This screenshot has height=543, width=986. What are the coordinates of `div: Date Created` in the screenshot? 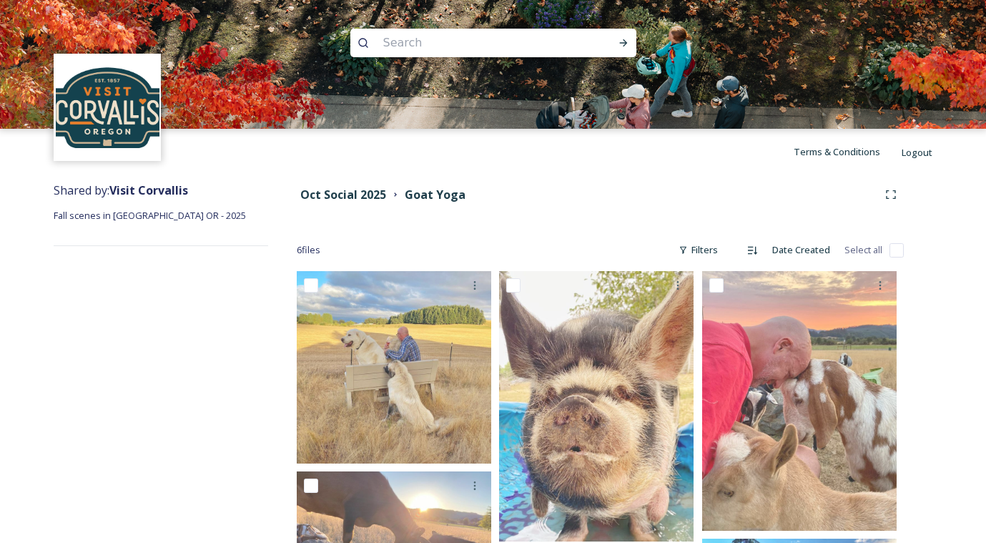 It's located at (801, 249).